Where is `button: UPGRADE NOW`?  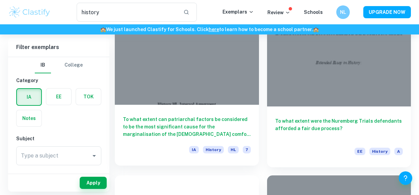
button: UPGRADE NOW is located at coordinates (387, 12).